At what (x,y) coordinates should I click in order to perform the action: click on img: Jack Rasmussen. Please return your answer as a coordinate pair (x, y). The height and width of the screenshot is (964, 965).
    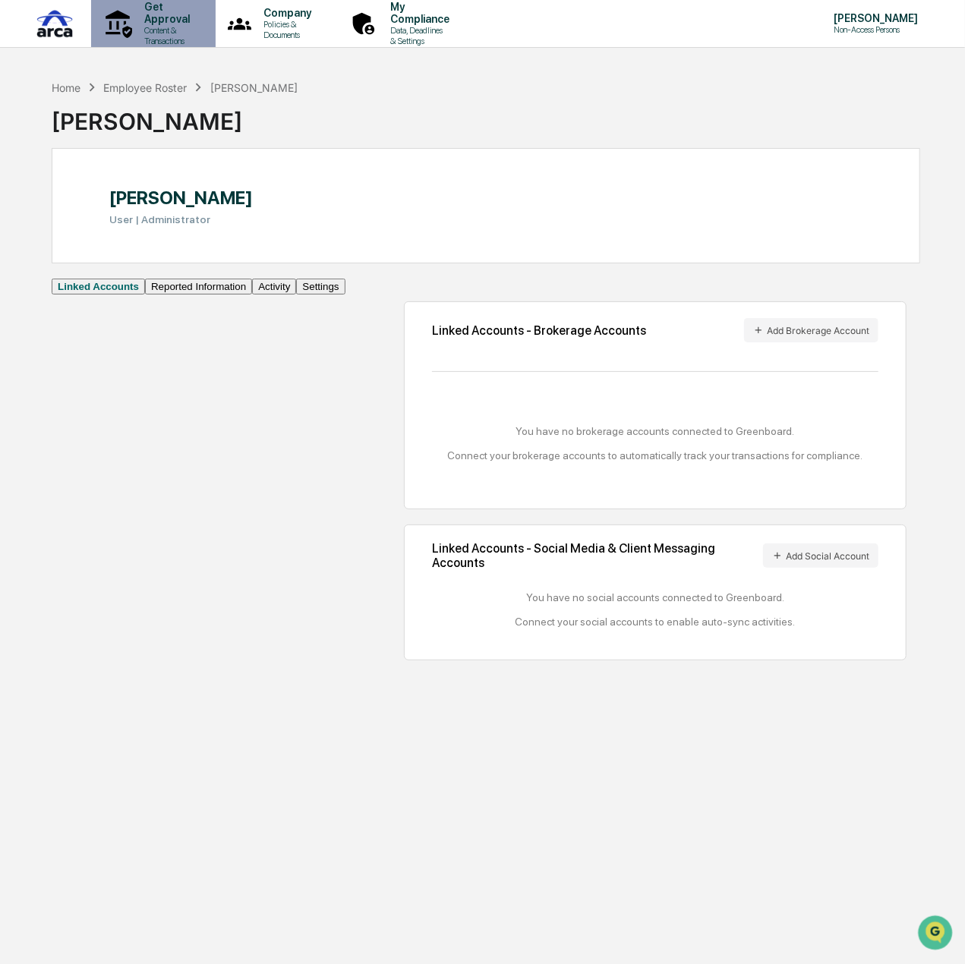
    Looking at the image, I should click on (27, 203).